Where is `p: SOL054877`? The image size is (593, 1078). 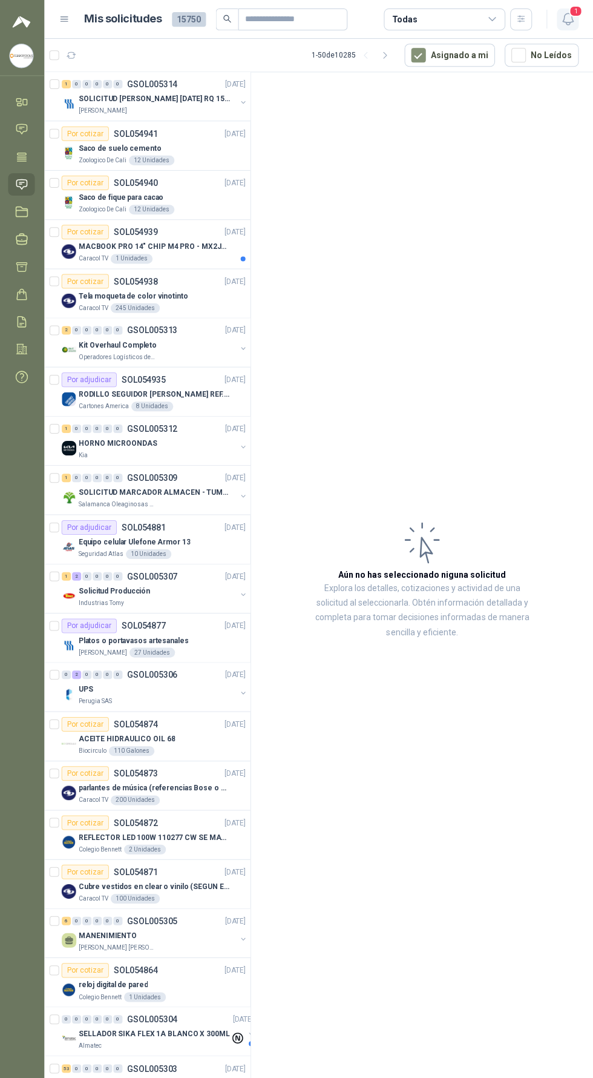 p: SOL054877 is located at coordinates (145, 624).